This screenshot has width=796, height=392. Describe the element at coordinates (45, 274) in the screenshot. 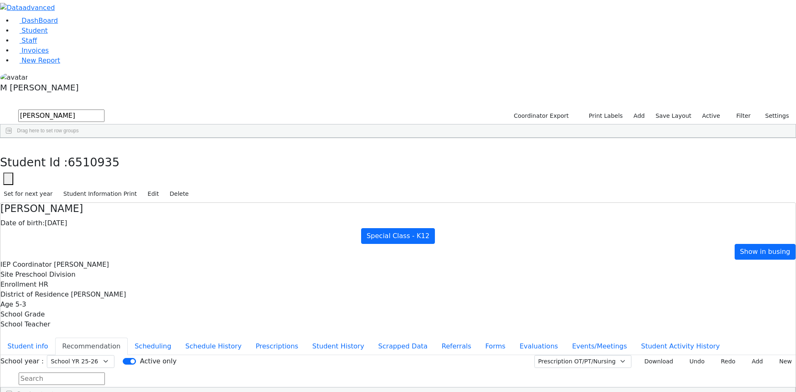

I see `span: Preschool Division` at that location.